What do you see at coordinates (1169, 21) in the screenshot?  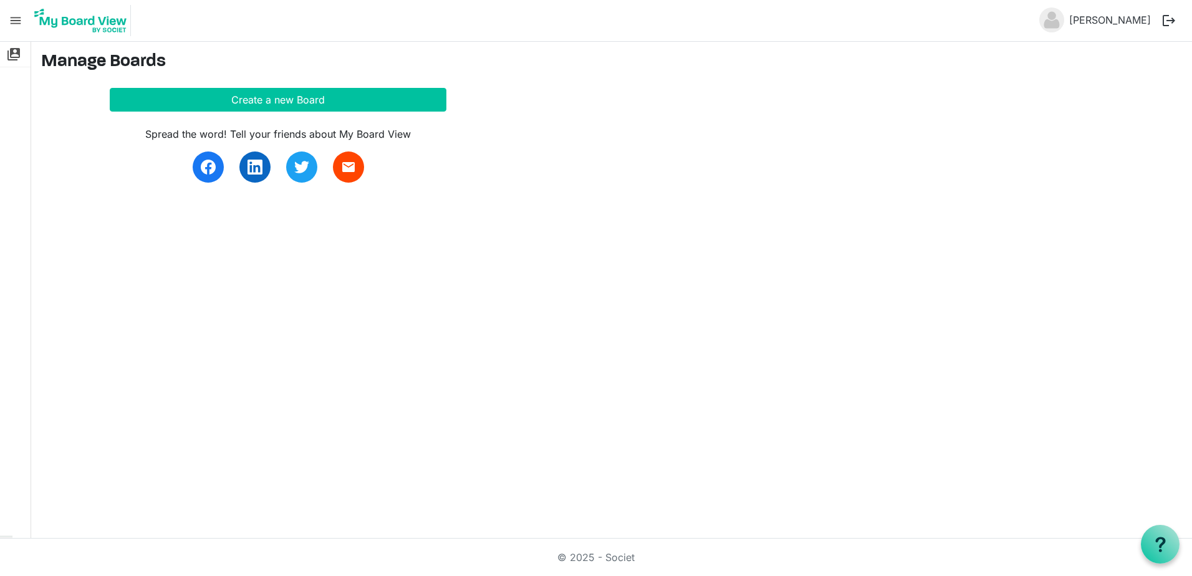 I see `button: logout` at bounding box center [1169, 21].